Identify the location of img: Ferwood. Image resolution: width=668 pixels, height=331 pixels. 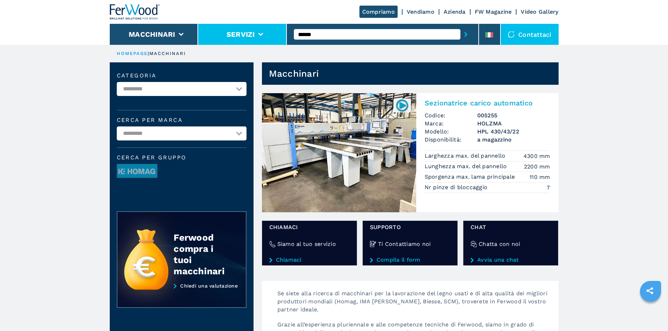
(135, 12).